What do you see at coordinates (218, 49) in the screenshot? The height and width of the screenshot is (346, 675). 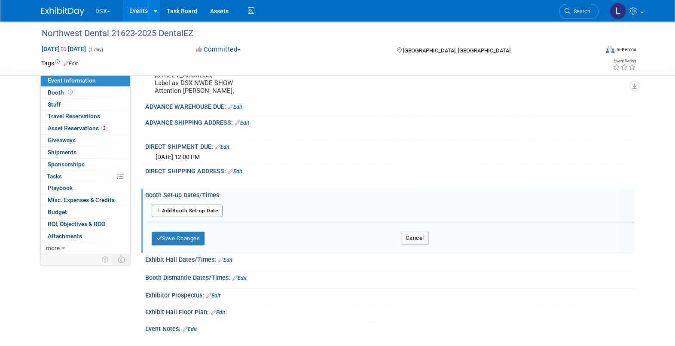 I see `button: Committed` at bounding box center [218, 49].